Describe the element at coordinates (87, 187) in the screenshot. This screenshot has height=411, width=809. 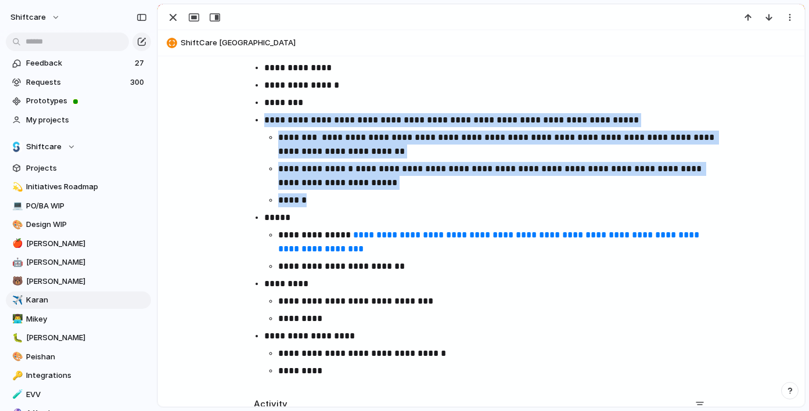
I see `span: Initiatives Roadmap` at that location.